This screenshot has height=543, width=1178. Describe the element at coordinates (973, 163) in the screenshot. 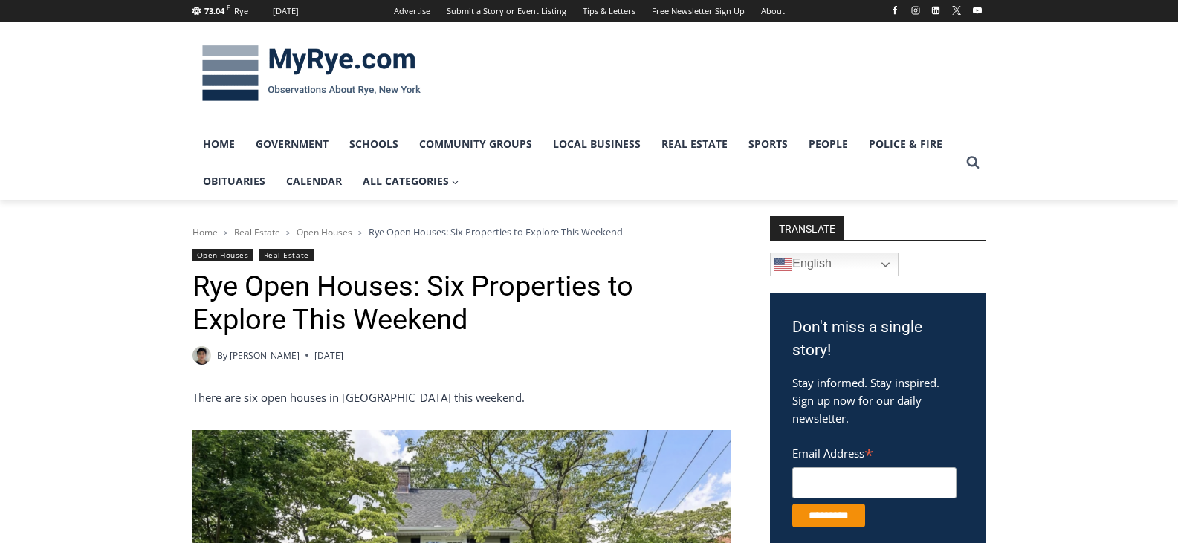

I see `button: View Search Form` at that location.